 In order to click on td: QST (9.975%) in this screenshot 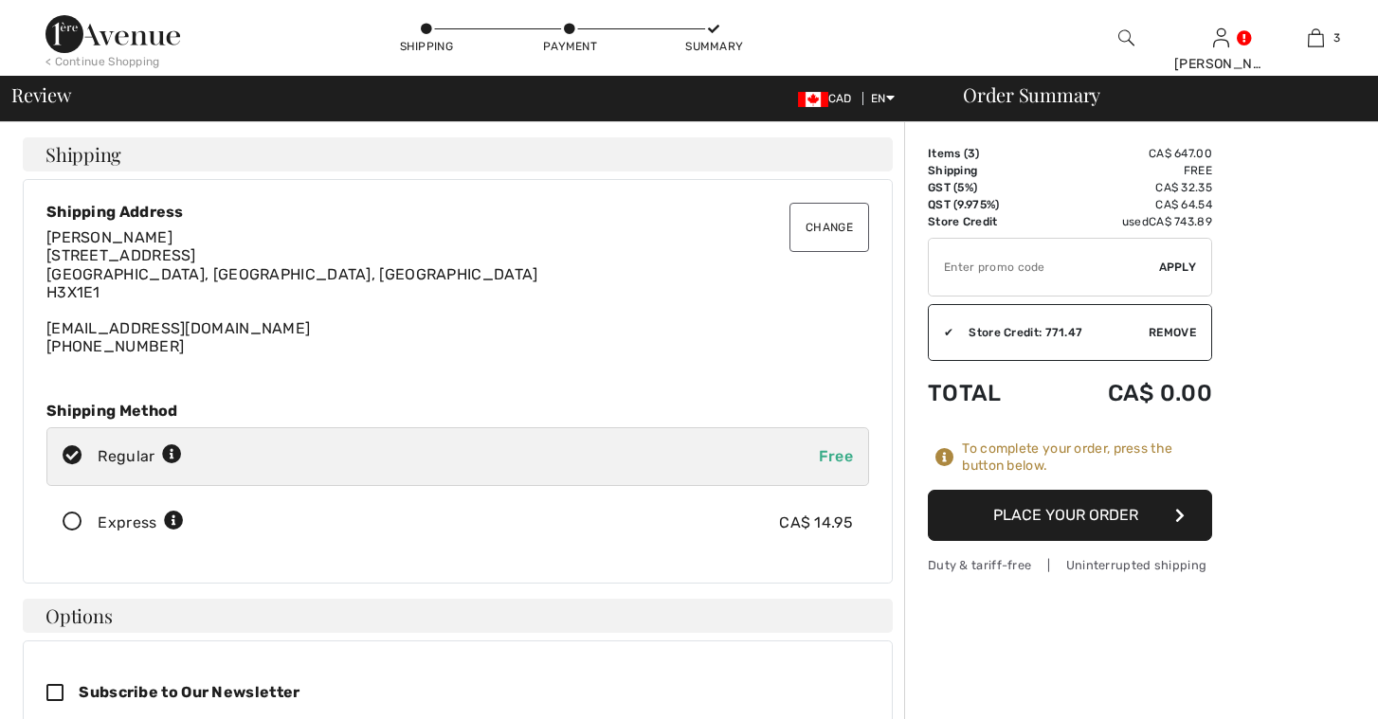, I will do `click(987, 205)`.